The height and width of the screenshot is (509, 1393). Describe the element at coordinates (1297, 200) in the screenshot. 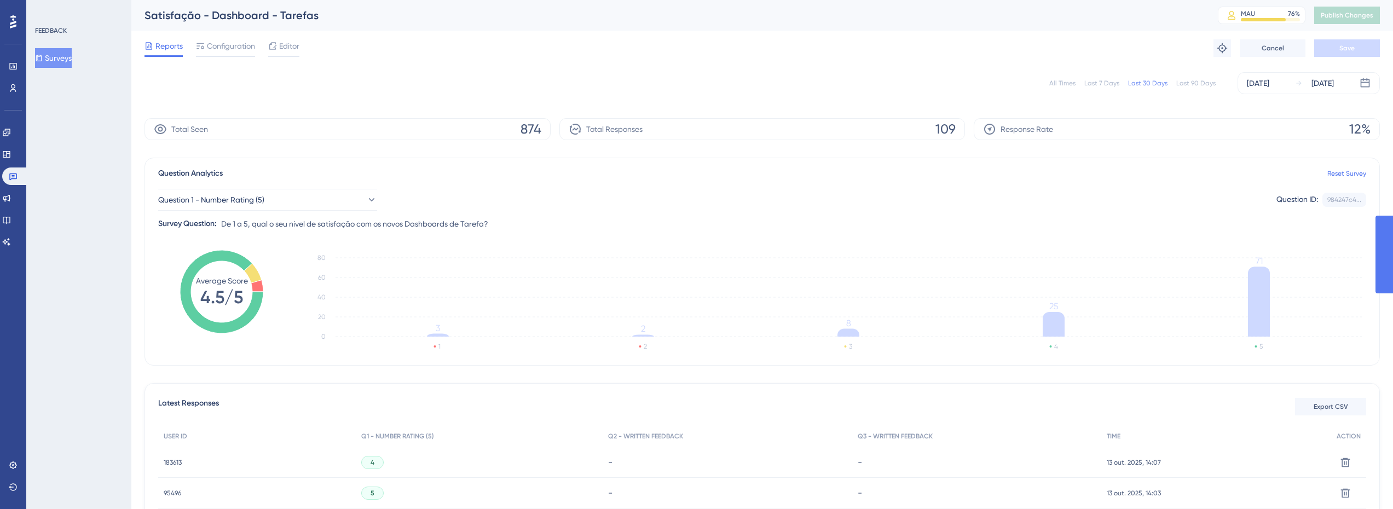

I see `div: Question ID:` at that location.